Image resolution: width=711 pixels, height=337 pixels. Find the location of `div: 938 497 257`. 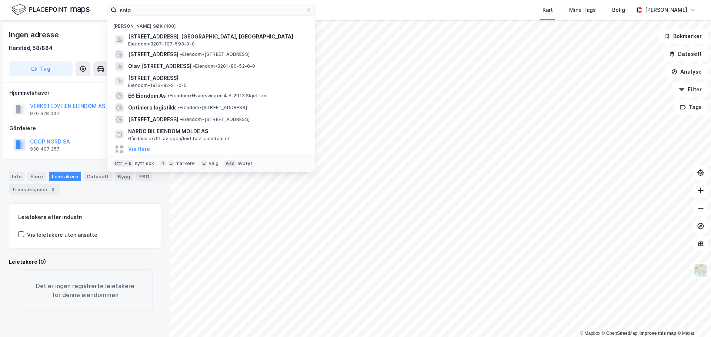

div: 938 497 257 is located at coordinates (45, 149).